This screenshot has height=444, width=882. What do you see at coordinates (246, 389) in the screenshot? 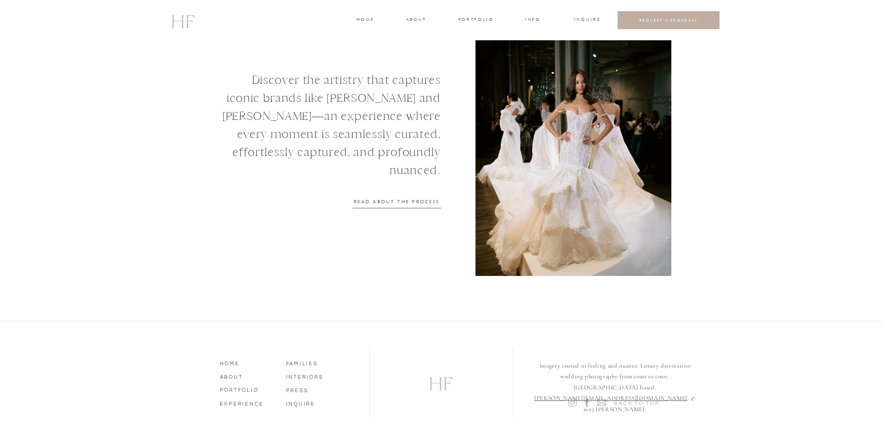
I see `nav: PORTFOLIO` at bounding box center [246, 389].